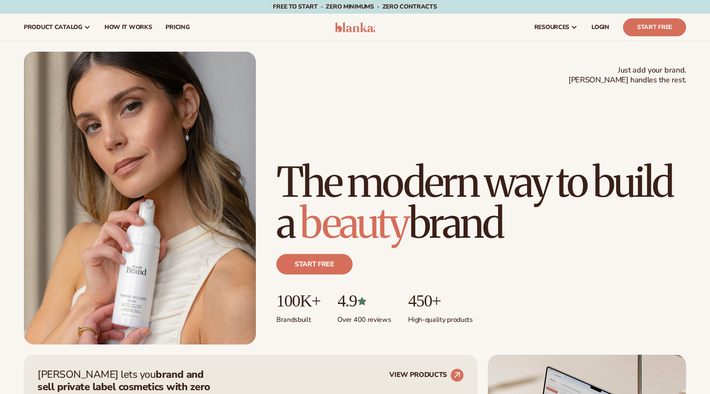 The height and width of the screenshot is (394, 710). What do you see at coordinates (364, 301) in the screenshot?
I see `p: 4.9` at bounding box center [364, 301].